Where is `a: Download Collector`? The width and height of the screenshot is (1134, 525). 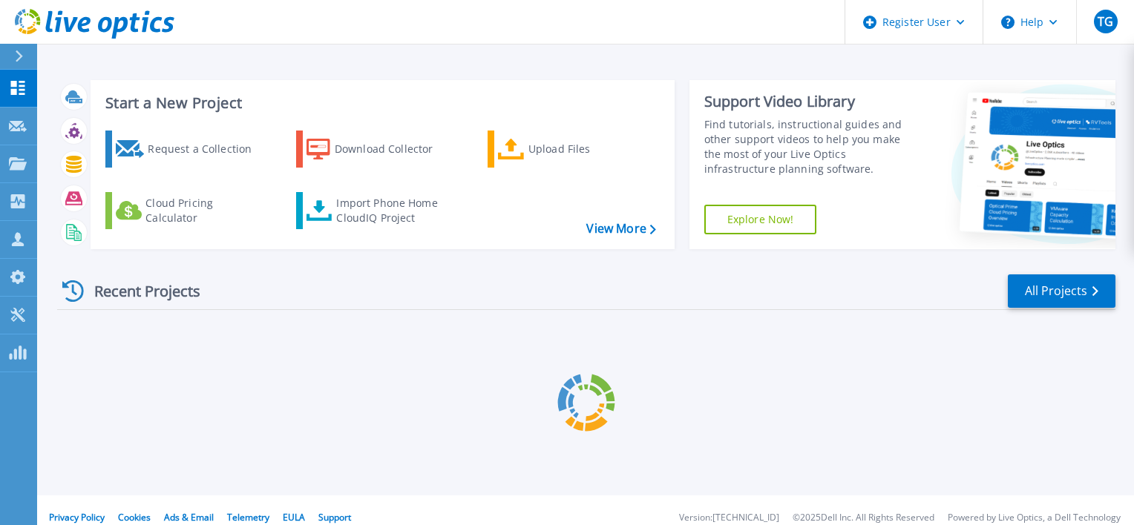
a: Download Collector is located at coordinates (378, 149).